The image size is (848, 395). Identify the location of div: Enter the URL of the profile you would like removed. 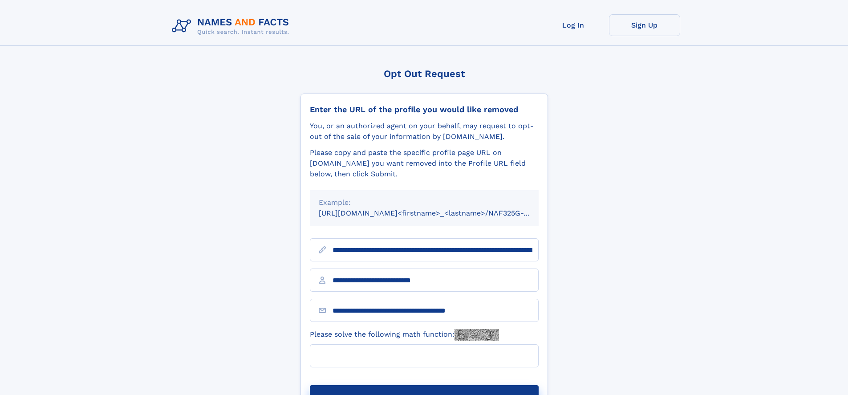
(424, 109).